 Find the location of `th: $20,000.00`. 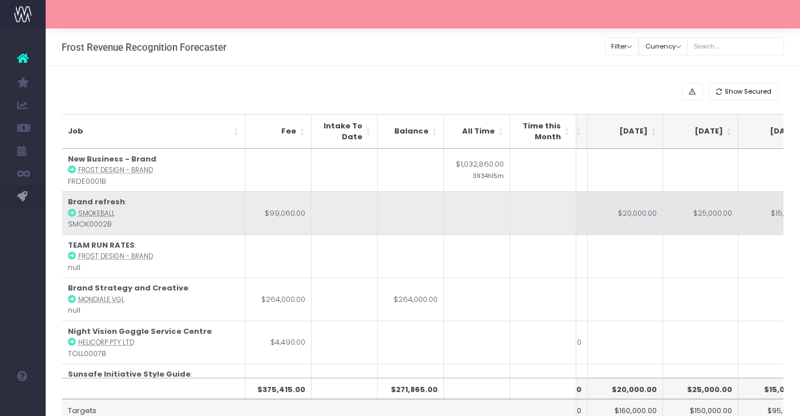

th: $20,000.00 is located at coordinates (625, 388).